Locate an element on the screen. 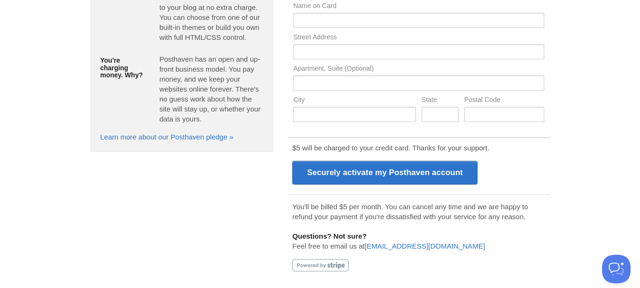  label: Street Address is located at coordinates (418, 38).